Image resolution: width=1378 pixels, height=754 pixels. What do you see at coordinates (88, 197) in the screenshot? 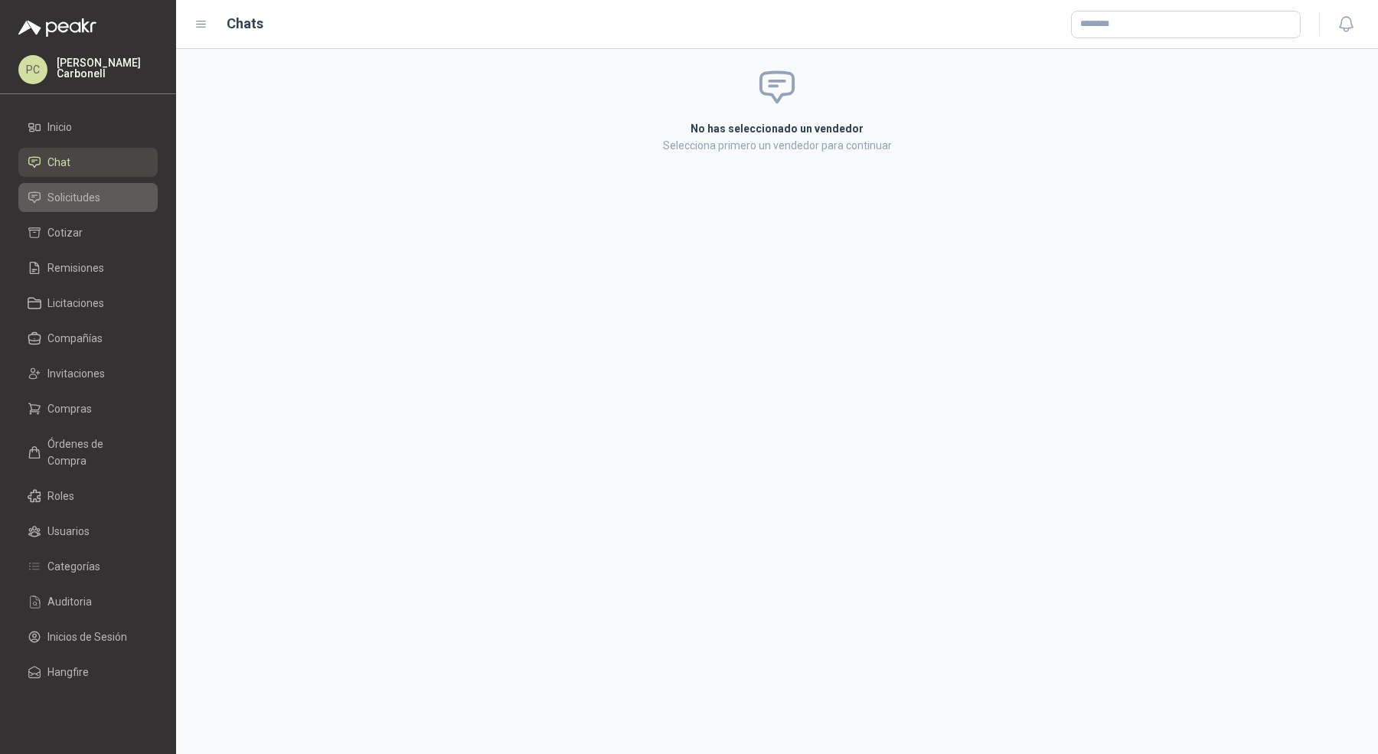
I see `a: Solicitudes` at bounding box center [88, 197].